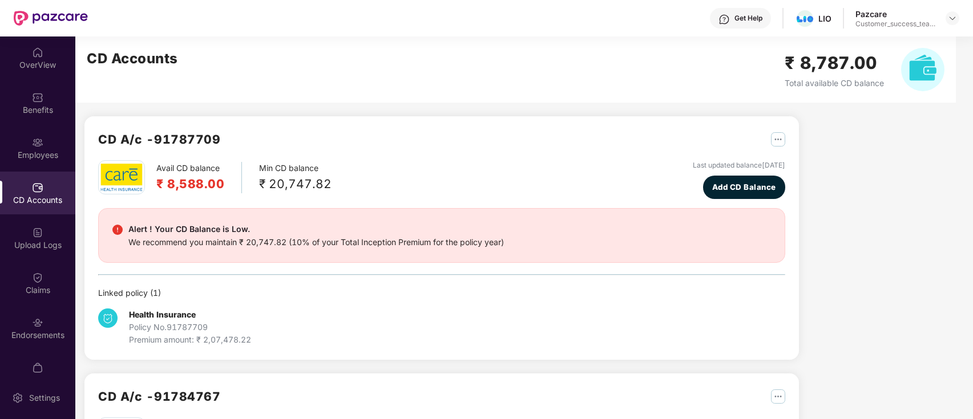  Describe the element at coordinates (724, 19) in the screenshot. I see `img: svg+xml;base64,PHN2ZyBpZD0iSGVscC0zMngzMiIgeG1sbnM9Imh0dHA6Ly93d3cudzMub3JnLzIwMDAvc3ZnIiB3aWR0aD...` at that location.